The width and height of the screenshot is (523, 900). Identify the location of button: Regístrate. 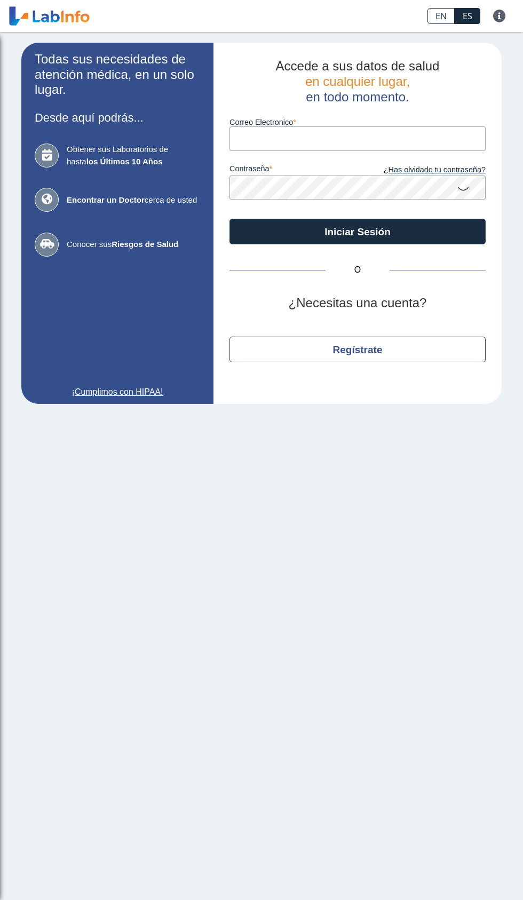
(357, 349).